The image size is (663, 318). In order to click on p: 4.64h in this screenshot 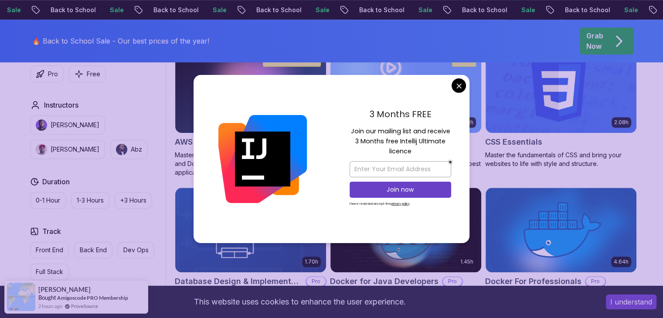, I will do `click(621, 262)`.